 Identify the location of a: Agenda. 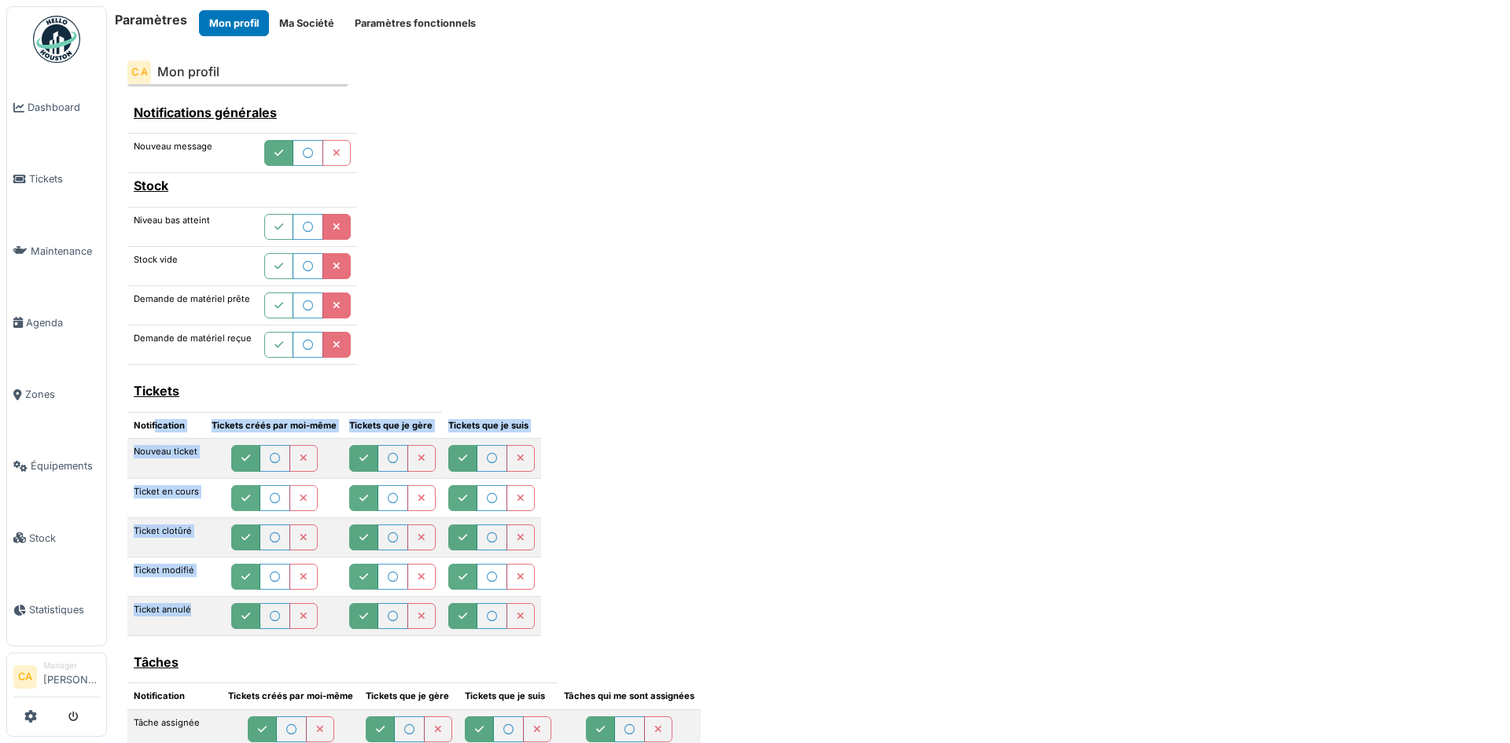
(57, 322).